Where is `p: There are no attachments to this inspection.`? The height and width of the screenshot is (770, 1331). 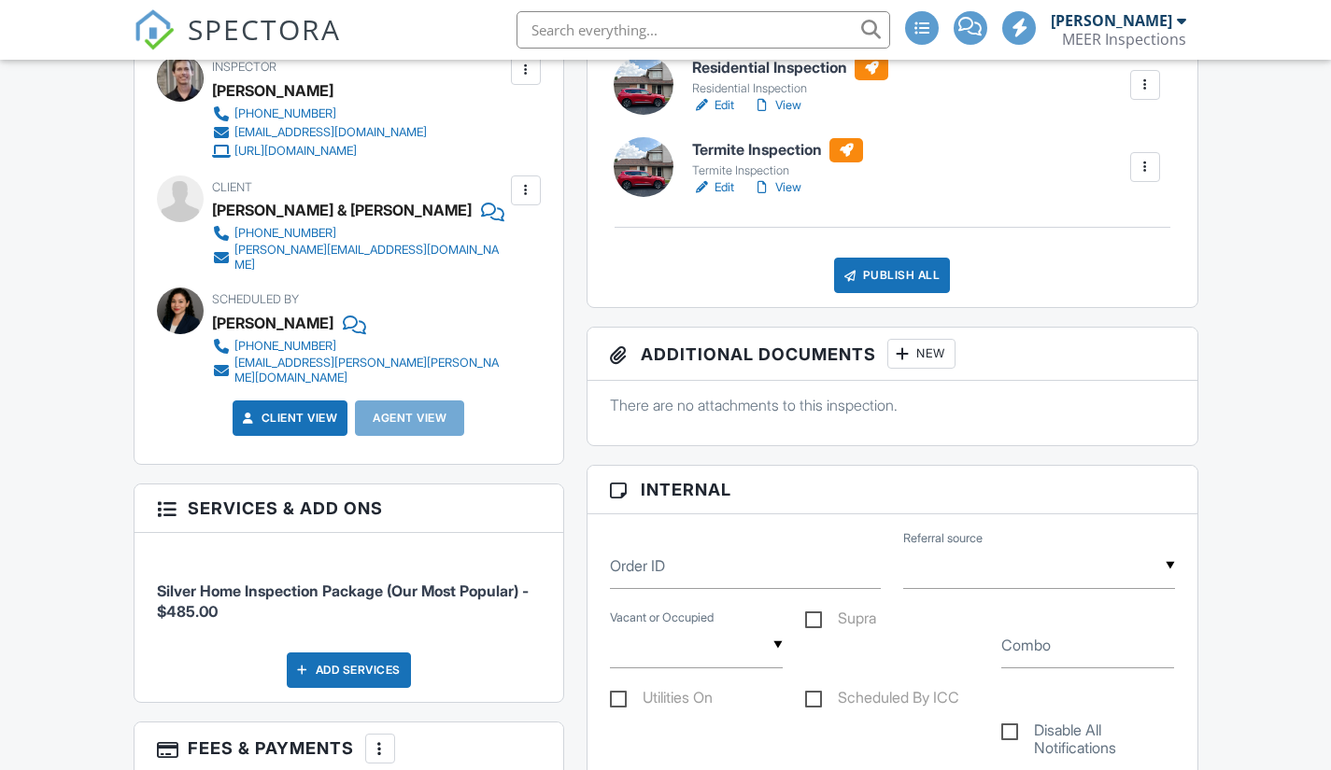
p: There are no attachments to this inspection. is located at coordinates (892, 405).